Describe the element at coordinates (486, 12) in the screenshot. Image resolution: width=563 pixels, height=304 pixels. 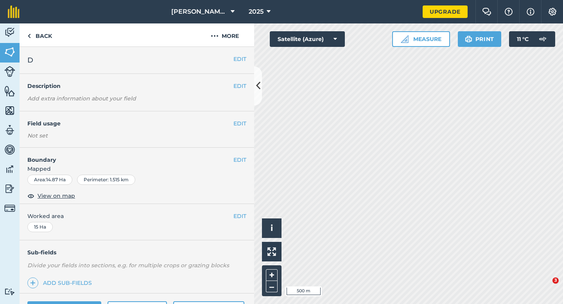
I see `img: Two speech bubbles overlapping with the left bubble in the forefront` at that location.